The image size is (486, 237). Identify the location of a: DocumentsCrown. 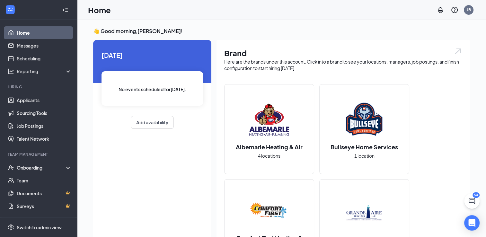
(44, 193).